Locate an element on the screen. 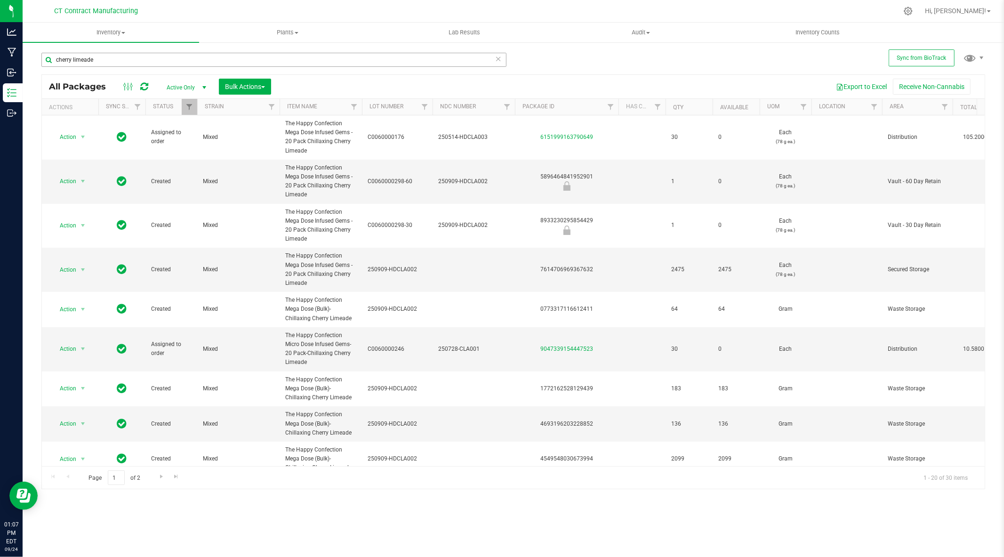 The width and height of the screenshot is (1004, 557). div: 1772162528129439 is located at coordinates (567, 388).